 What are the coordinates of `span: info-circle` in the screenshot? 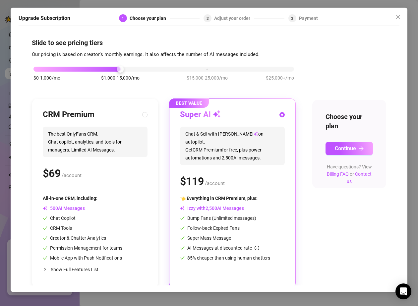 It's located at (257, 248).